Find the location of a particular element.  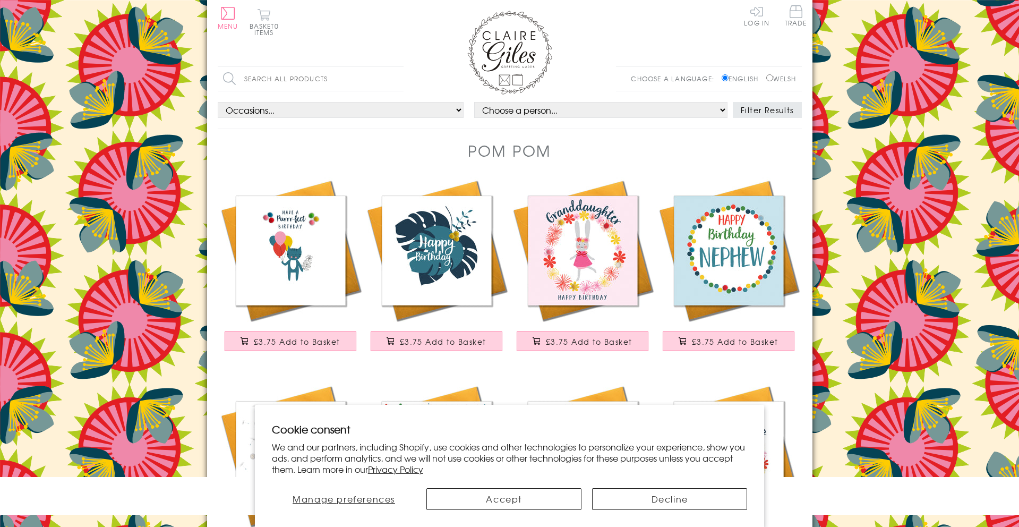

button: Decline is located at coordinates (670, 499).